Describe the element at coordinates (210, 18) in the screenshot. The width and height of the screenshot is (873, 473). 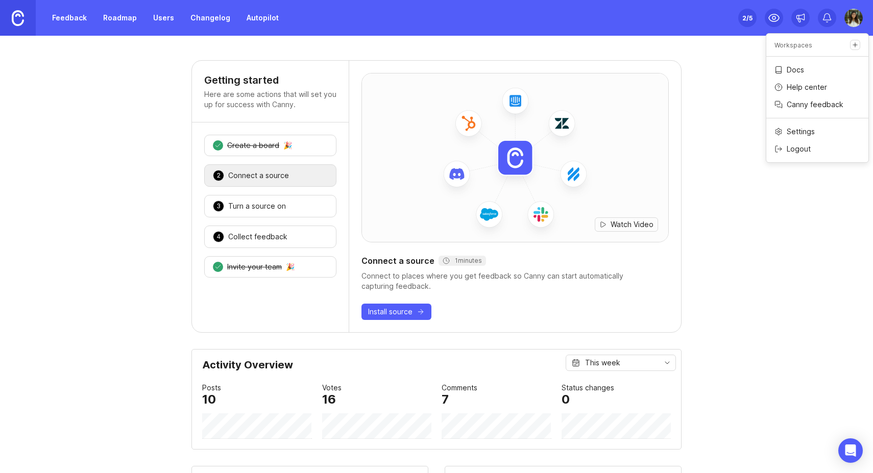
I see `a: Changelog` at that location.